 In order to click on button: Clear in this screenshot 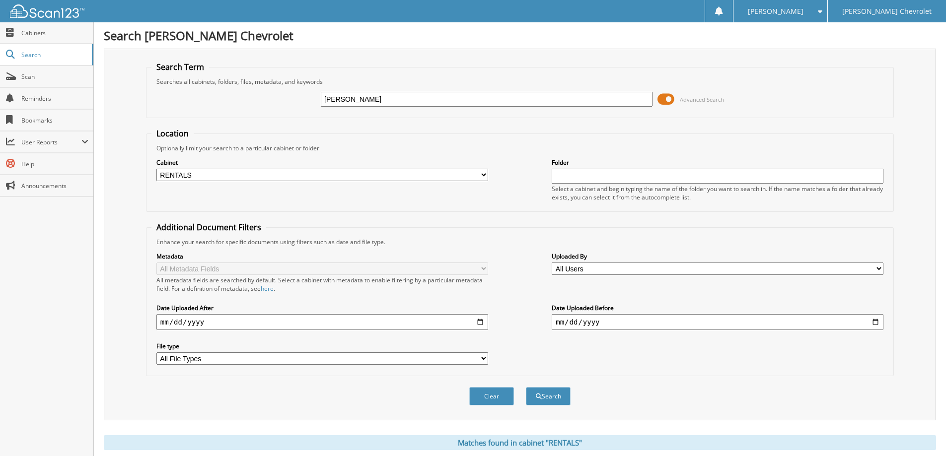, I will do `click(491, 396)`.